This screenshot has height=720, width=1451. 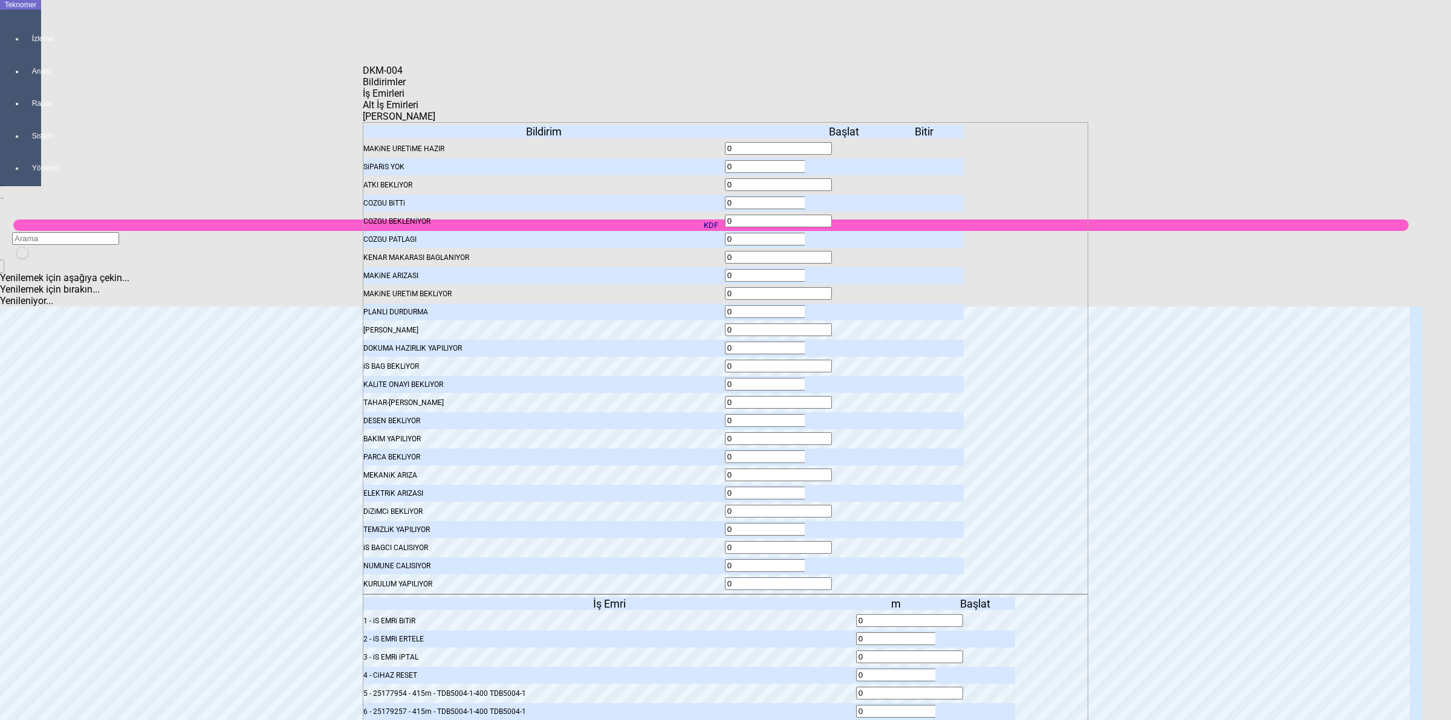 What do you see at coordinates (544, 457) in the screenshot?
I see `div: PARCA BEKLiYOR` at bounding box center [544, 457].